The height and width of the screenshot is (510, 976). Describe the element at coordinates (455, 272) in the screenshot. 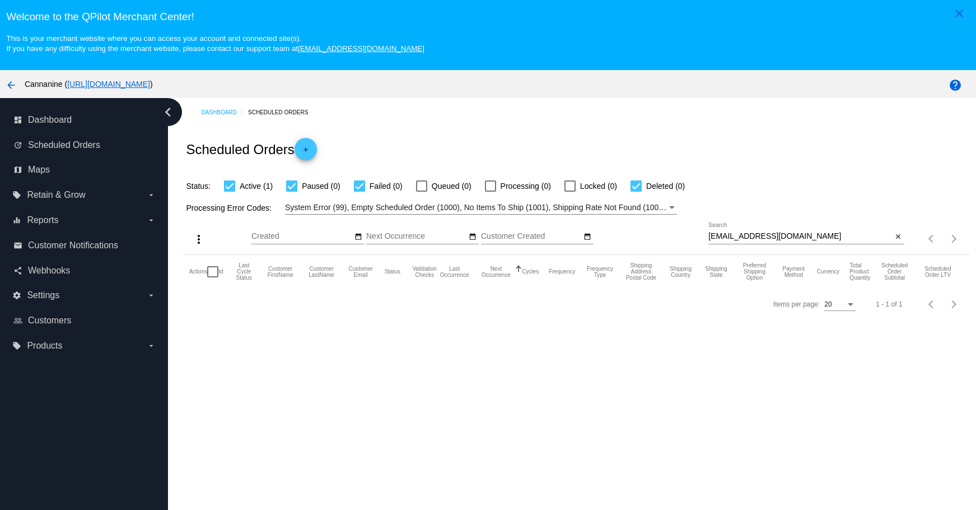

I see `button: Change sorting for LastOccurrenceUtc` at that location.